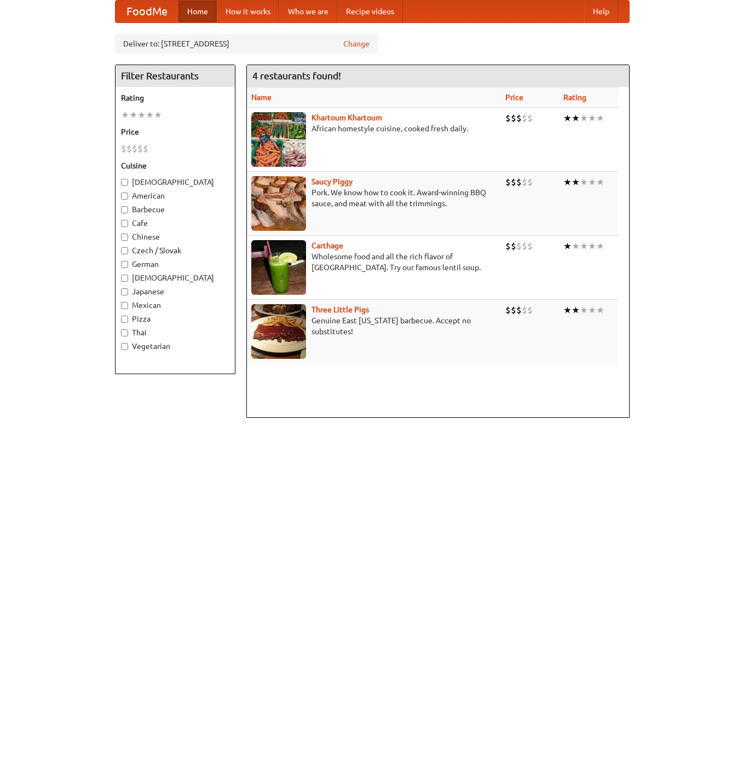 Image resolution: width=744 pixels, height=774 pixels. Describe the element at coordinates (175, 223) in the screenshot. I see `label: Cafe` at that location.